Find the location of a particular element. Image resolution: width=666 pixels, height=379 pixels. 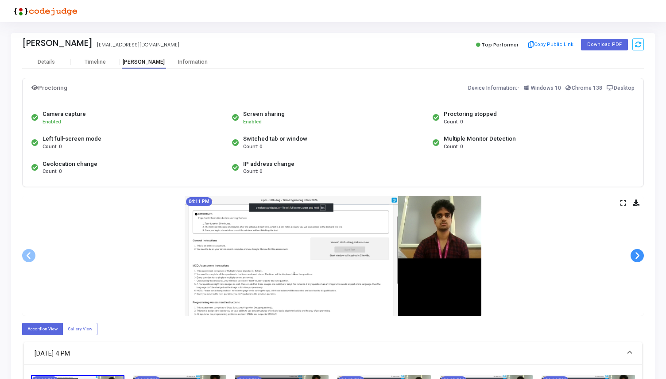

div: Switched tab or window is located at coordinates (275, 139).